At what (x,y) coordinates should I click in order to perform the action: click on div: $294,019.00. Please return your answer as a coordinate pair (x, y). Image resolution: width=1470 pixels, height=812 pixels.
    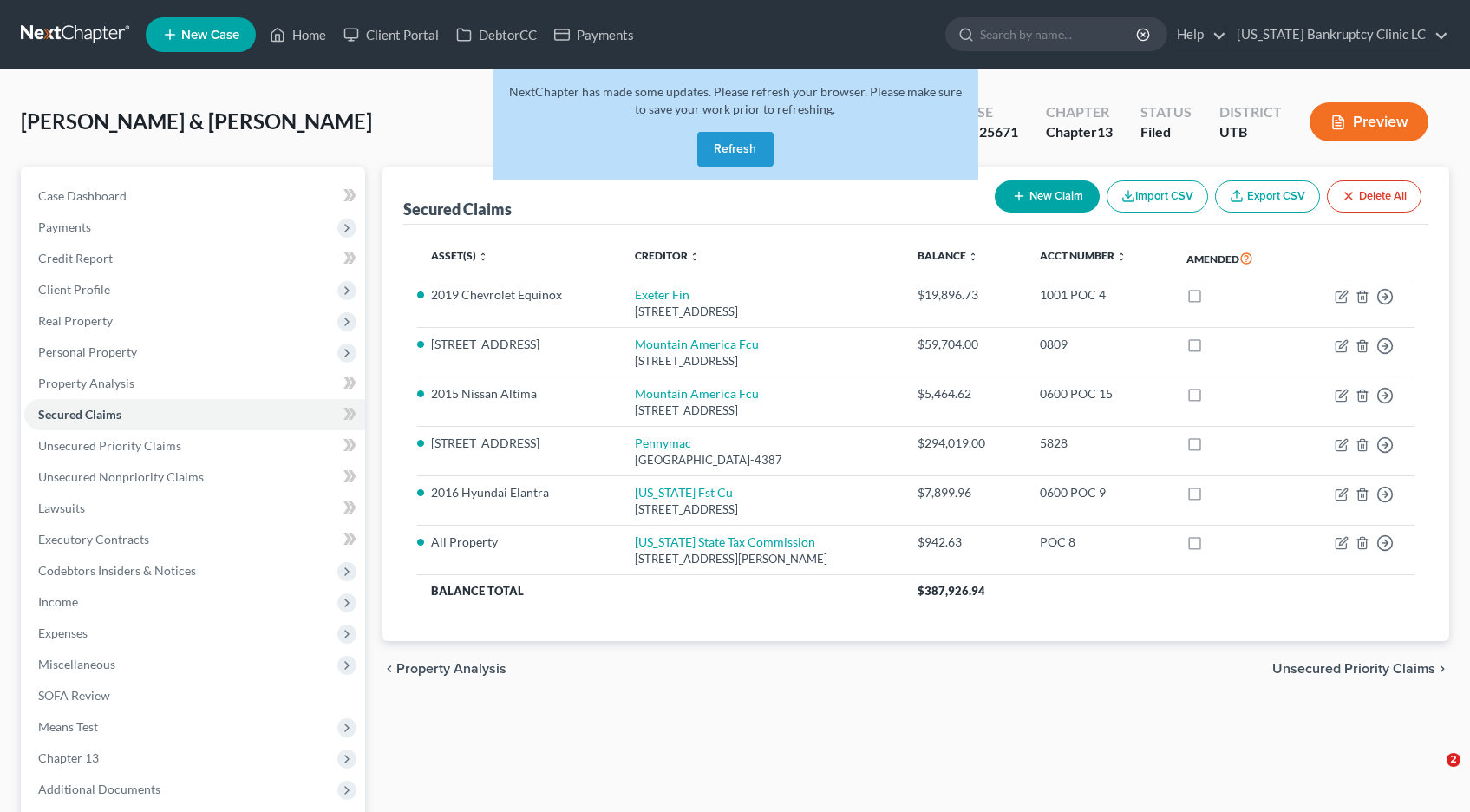
    Looking at the image, I should click on (964, 444).